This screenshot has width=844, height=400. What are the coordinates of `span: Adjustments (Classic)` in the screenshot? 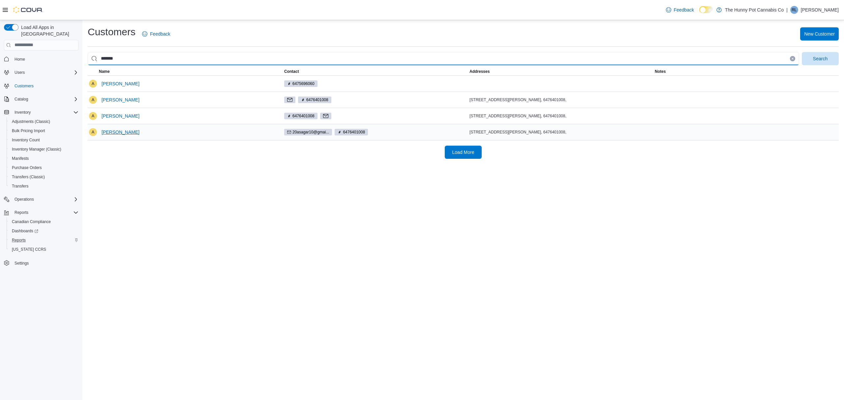 It's located at (31, 122).